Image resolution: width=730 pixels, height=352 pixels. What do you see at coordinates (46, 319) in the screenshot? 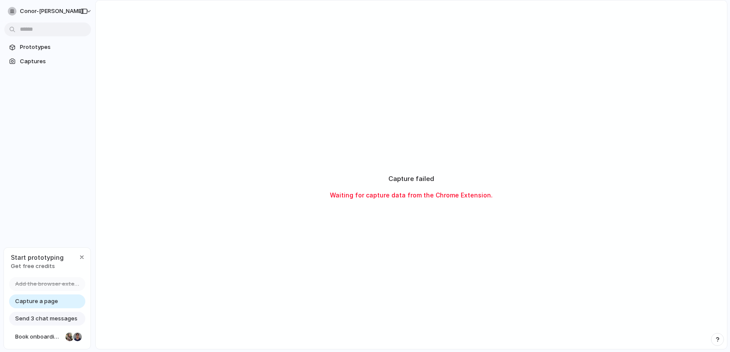
I see `span: Send 3 chat messages` at bounding box center [46, 319].